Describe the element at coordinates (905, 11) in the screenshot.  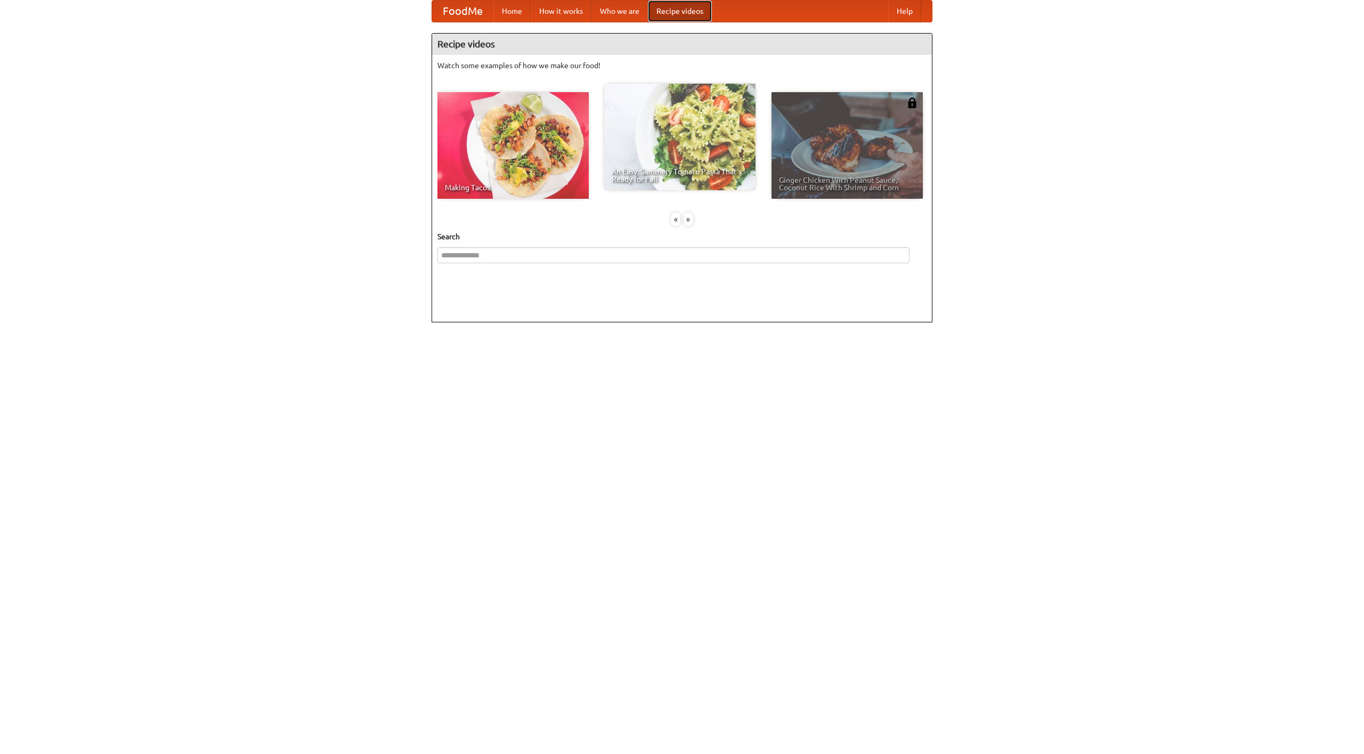
I see `a: Help` at that location.